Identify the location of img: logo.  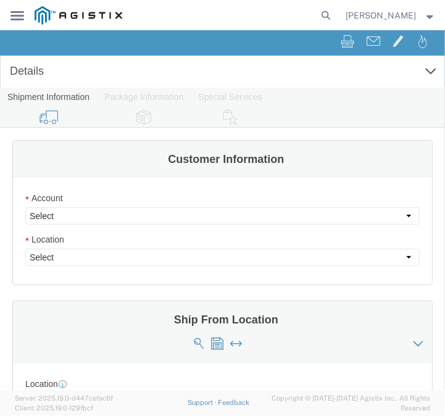
(78, 15).